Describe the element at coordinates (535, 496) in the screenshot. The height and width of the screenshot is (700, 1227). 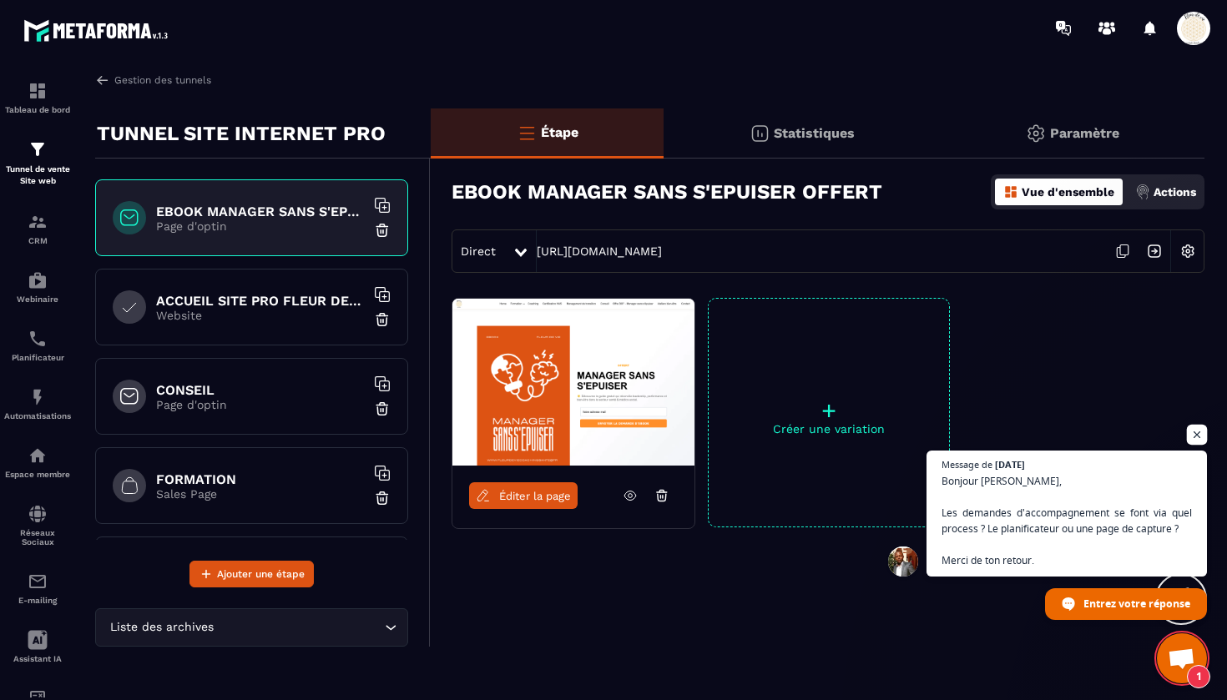
I see `span: Éditer la page` at that location.